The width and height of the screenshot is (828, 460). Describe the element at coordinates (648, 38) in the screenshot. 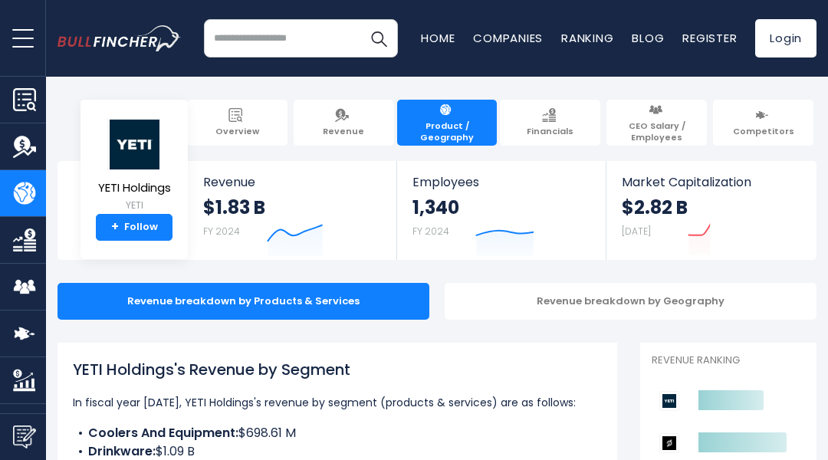

I see `a: Blog` at that location.